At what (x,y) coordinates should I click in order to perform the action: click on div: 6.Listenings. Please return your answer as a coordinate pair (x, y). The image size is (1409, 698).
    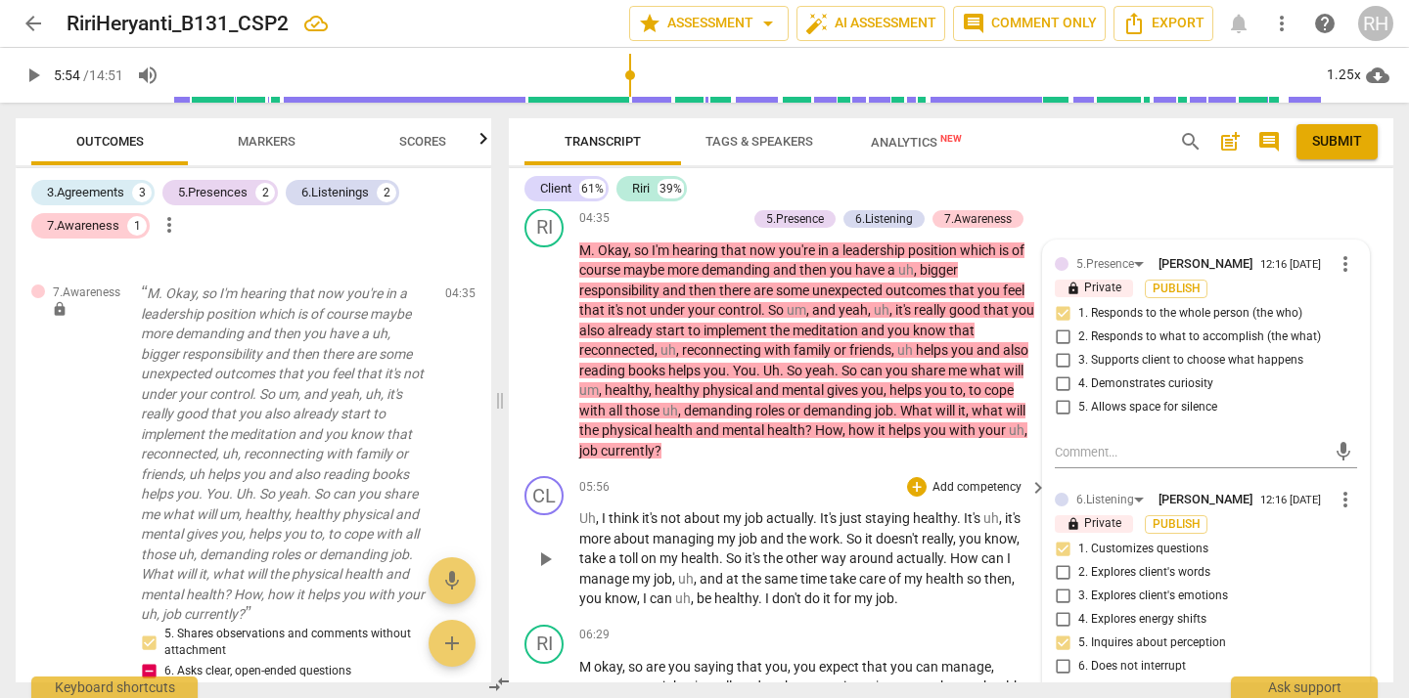
    Looking at the image, I should click on (335, 193).